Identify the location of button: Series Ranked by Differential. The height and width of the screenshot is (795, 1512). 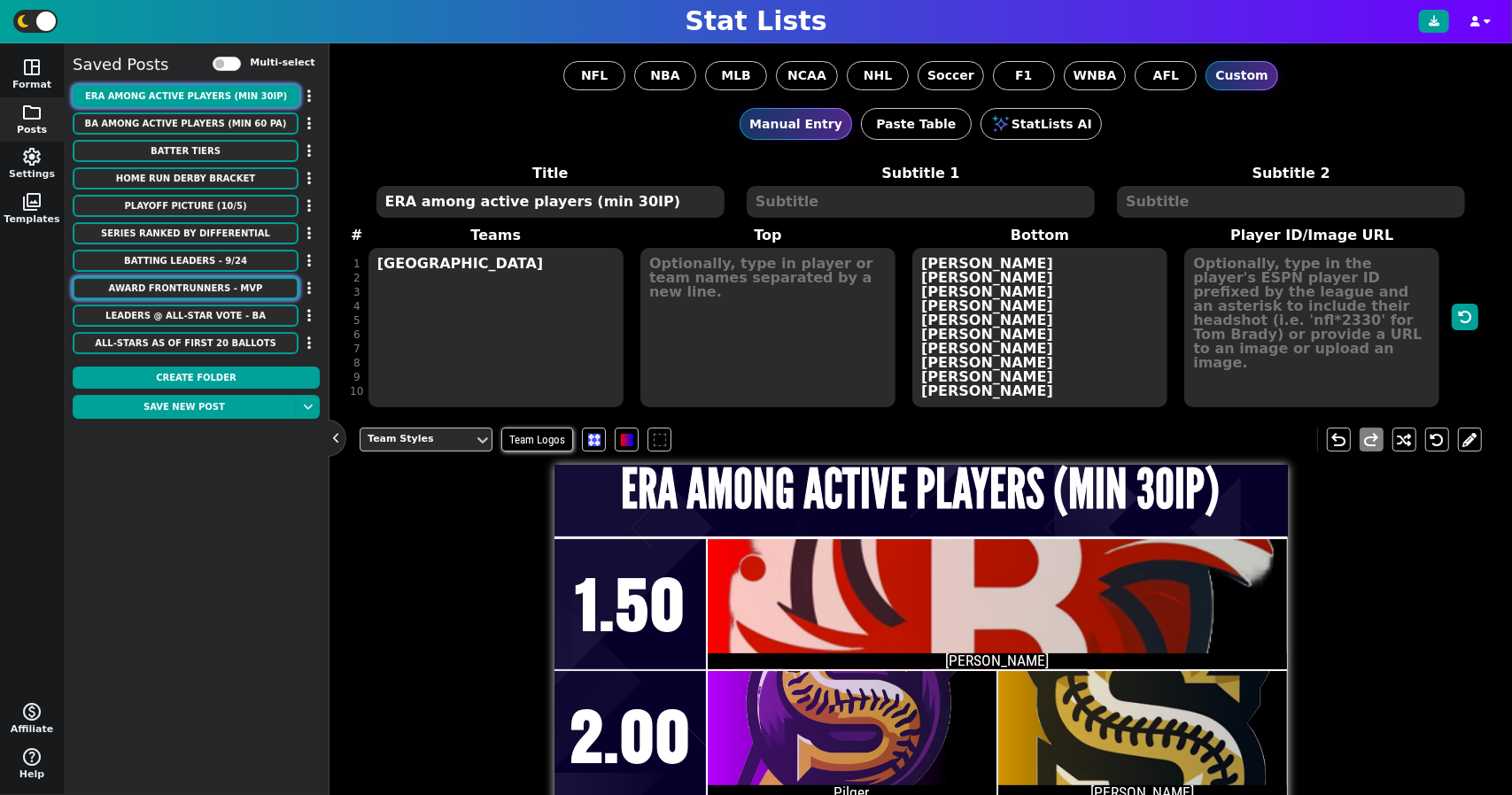
(185, 233).